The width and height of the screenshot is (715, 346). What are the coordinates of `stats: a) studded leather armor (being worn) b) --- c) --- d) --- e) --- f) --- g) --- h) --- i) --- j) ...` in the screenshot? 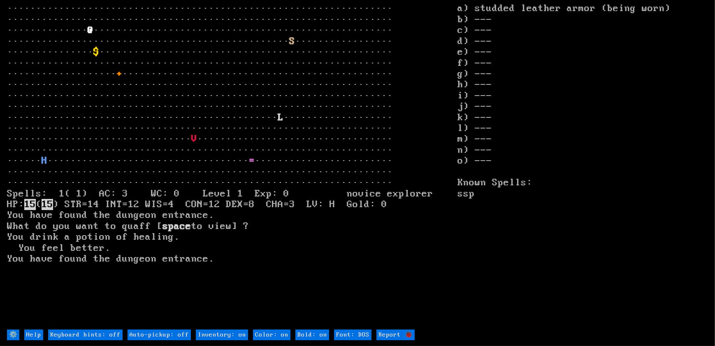 It's located at (583, 166).